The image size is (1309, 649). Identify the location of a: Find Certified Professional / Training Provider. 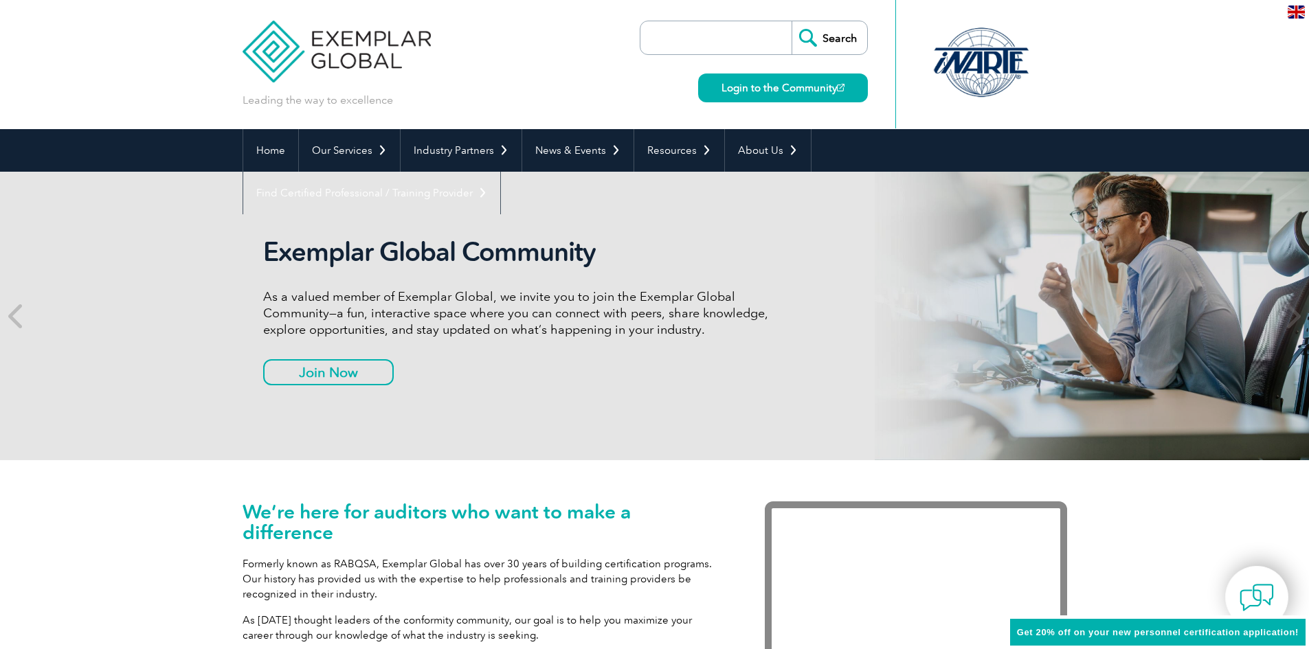
(372, 193).